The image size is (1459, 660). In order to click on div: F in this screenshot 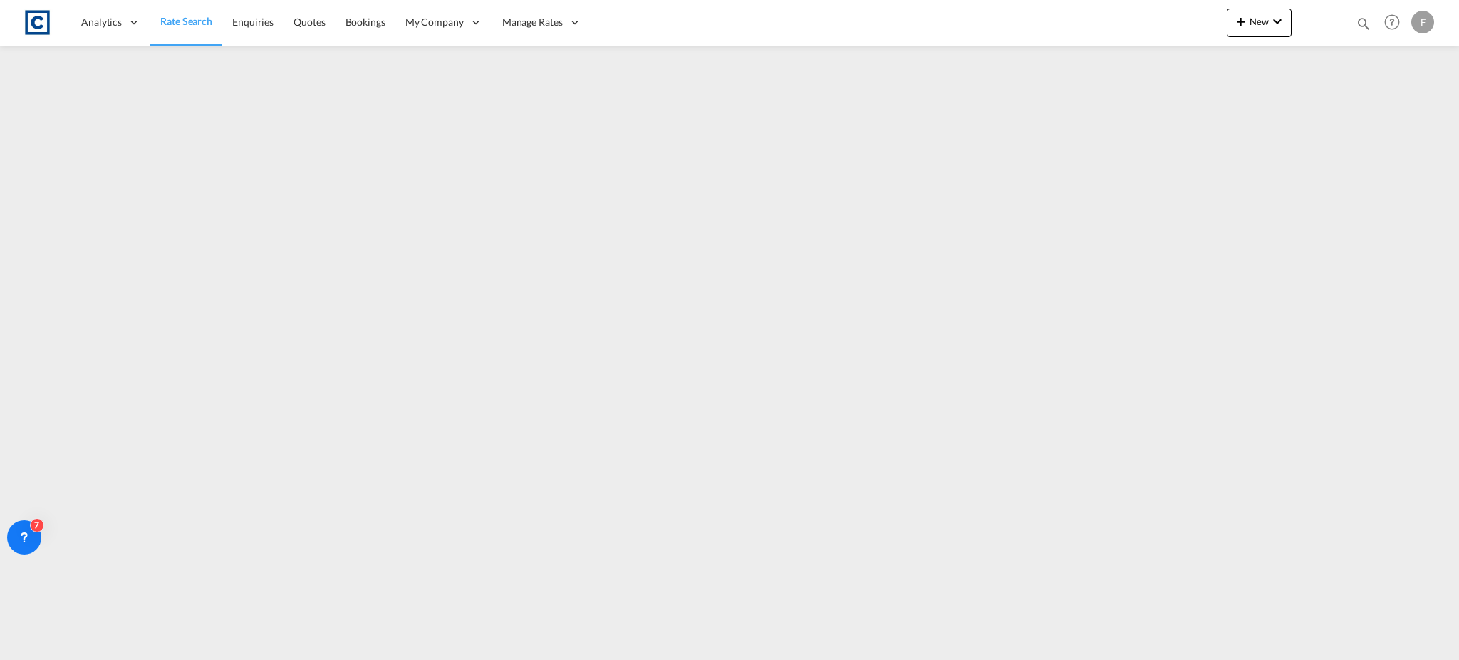, I will do `click(1423, 22)`.